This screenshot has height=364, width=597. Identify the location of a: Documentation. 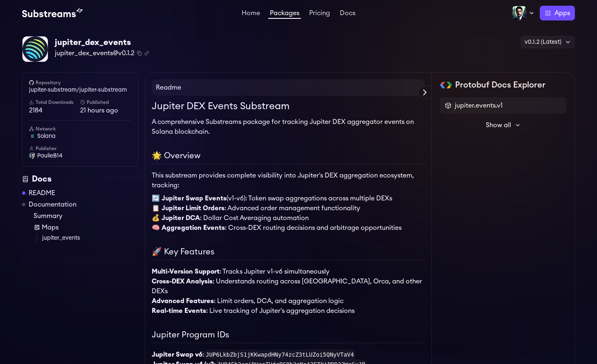
(52, 204).